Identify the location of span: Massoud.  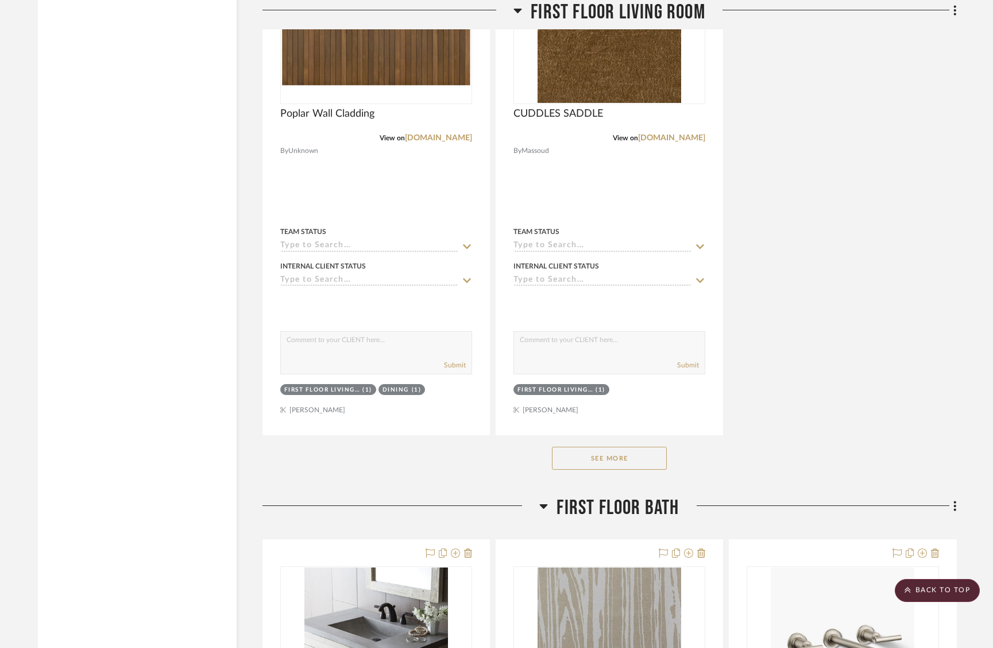
(536, 151).